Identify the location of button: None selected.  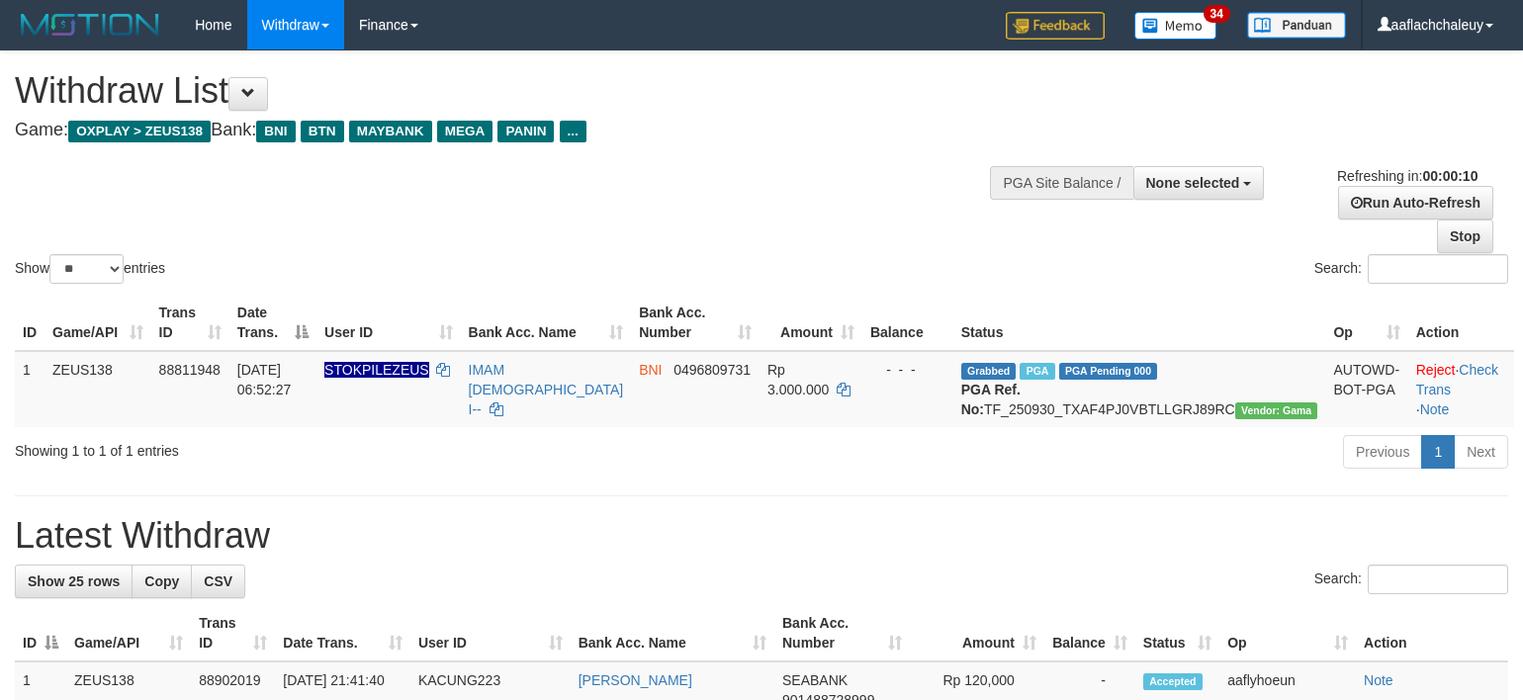
(1199, 183).